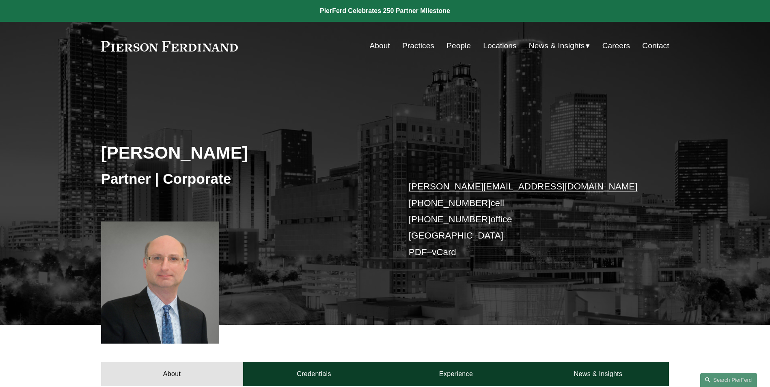 The image size is (770, 387). What do you see at coordinates (560, 46) in the screenshot?
I see `a: folder dropdown` at bounding box center [560, 46].